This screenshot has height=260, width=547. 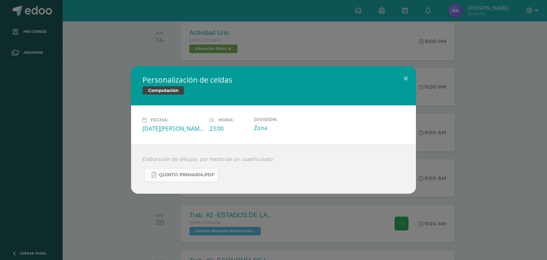 What do you see at coordinates (274, 80) in the screenshot?
I see `h2: Personalización de celdas` at bounding box center [274, 80].